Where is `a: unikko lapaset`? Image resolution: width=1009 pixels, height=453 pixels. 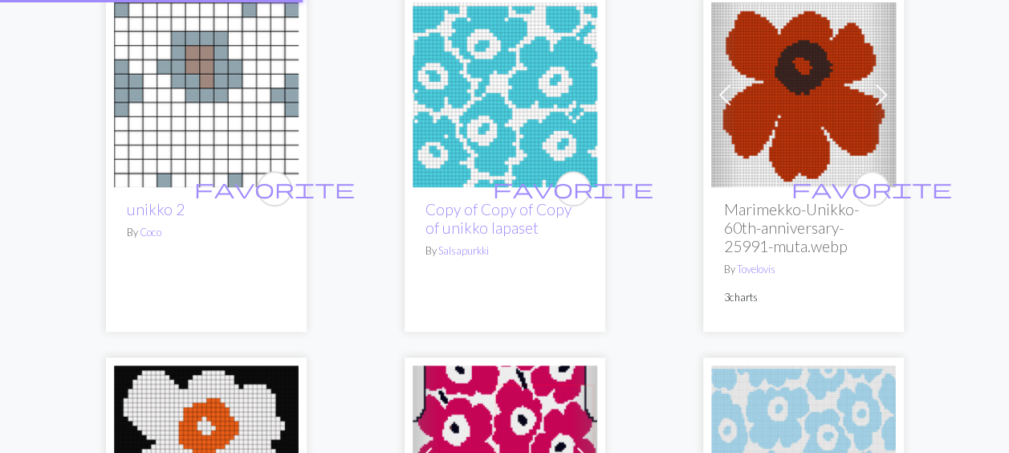 a: unikko lapaset is located at coordinates (505, 92).